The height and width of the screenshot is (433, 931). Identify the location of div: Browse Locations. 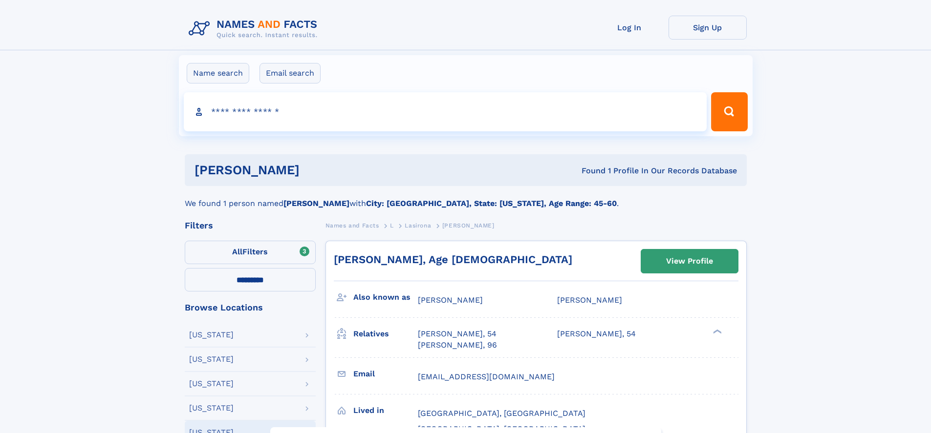
(250, 308).